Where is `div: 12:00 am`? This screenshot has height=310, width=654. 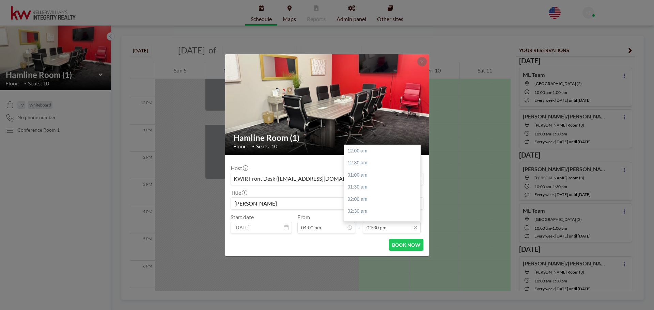
div: 12:00 am is located at coordinates (384, 151).